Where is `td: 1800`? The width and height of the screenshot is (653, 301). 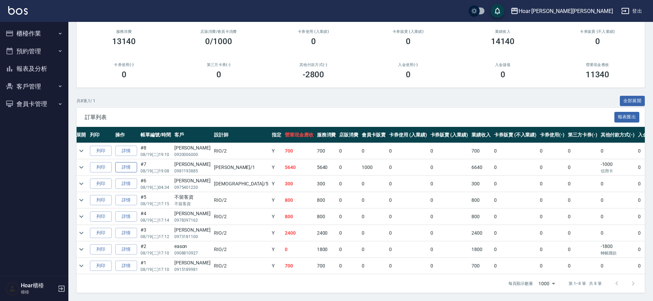
td: 1800 is located at coordinates (327, 249).